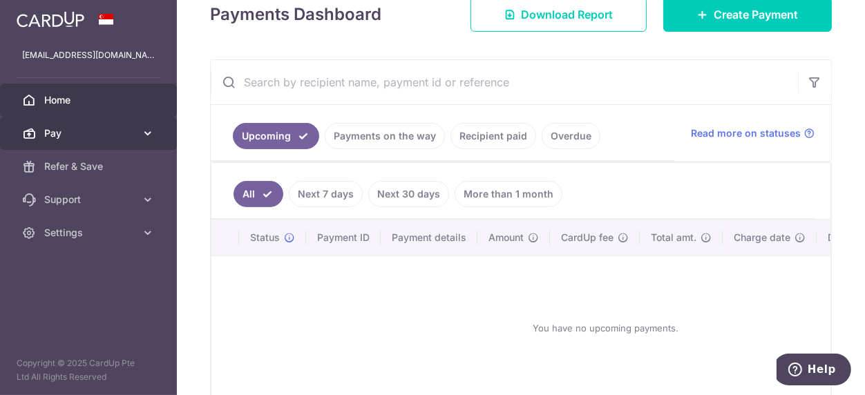 The width and height of the screenshot is (865, 395). I want to click on span: Home, so click(90, 100).